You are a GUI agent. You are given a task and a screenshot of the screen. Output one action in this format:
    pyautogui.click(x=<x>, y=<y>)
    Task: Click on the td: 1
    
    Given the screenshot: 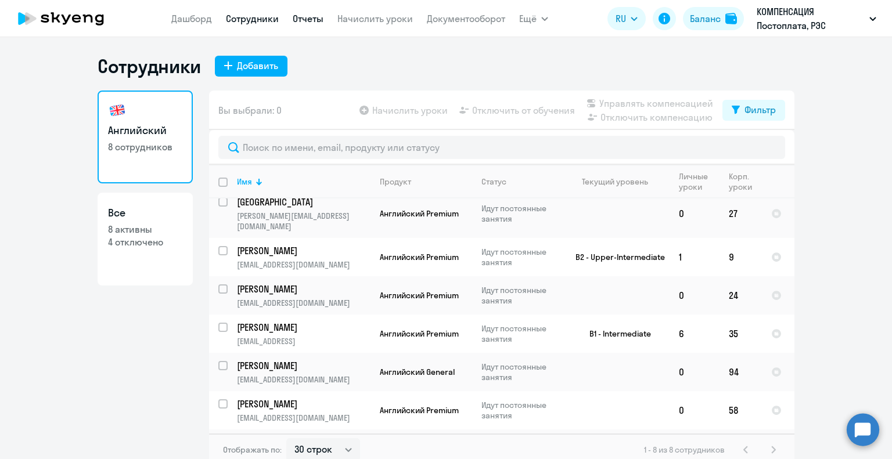 What is the action you would take?
    pyautogui.click(x=695, y=257)
    